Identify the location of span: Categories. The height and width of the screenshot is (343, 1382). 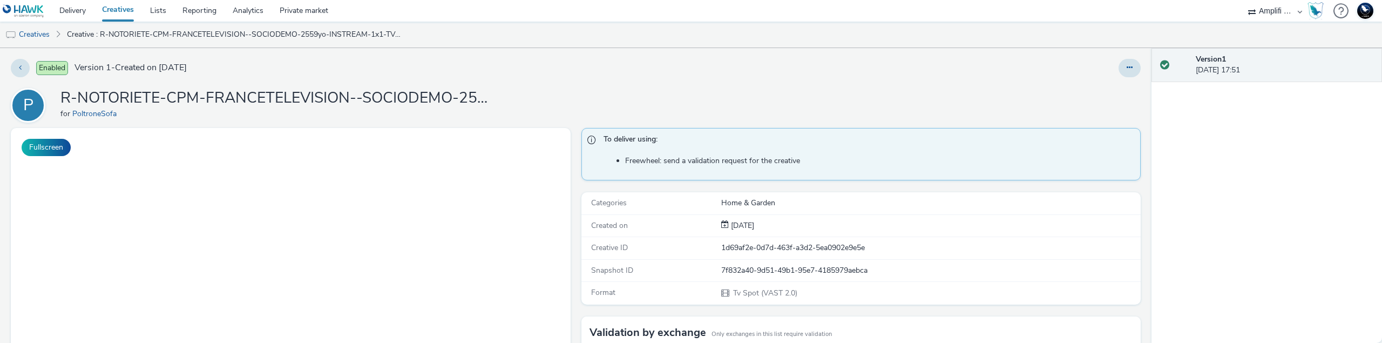
(609, 202).